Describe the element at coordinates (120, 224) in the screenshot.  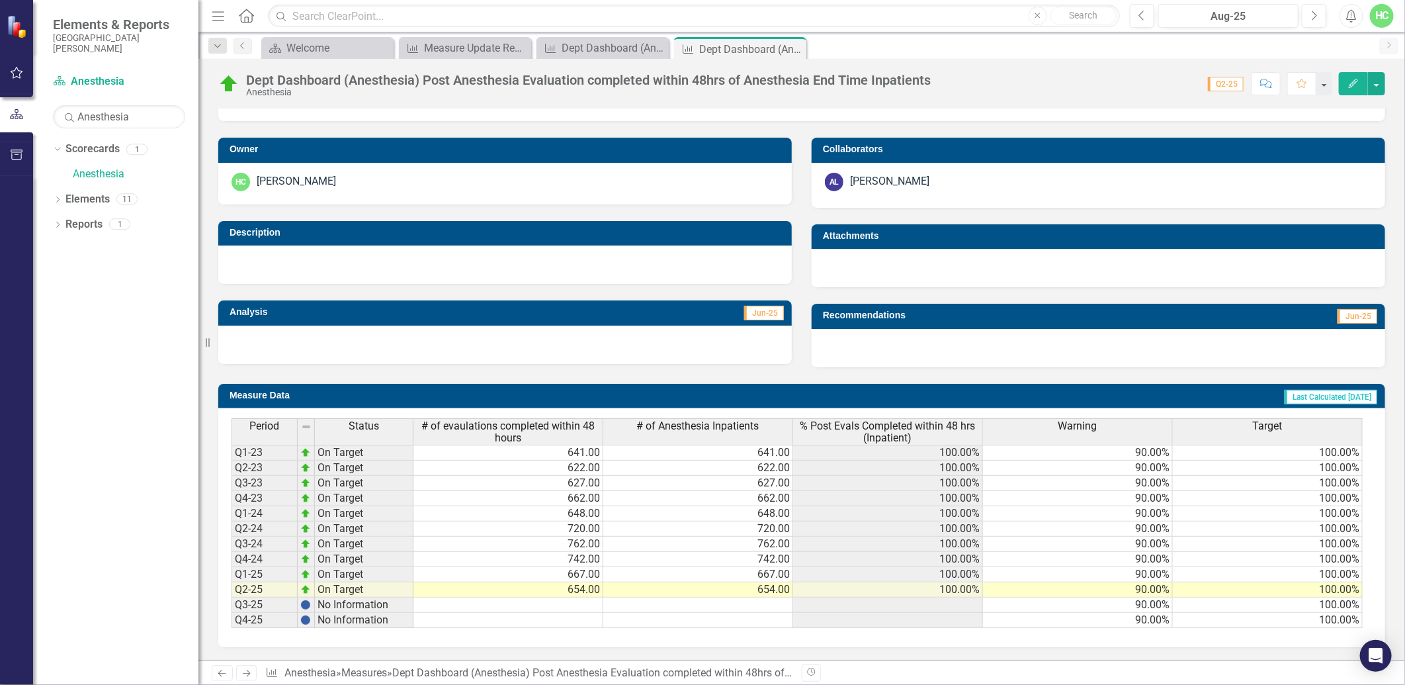
I see `div: 1` at that location.